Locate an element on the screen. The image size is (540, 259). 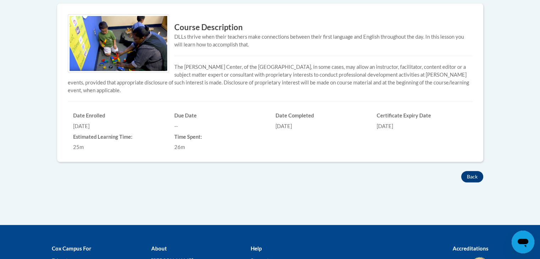
button: Back is located at coordinates (472, 177).